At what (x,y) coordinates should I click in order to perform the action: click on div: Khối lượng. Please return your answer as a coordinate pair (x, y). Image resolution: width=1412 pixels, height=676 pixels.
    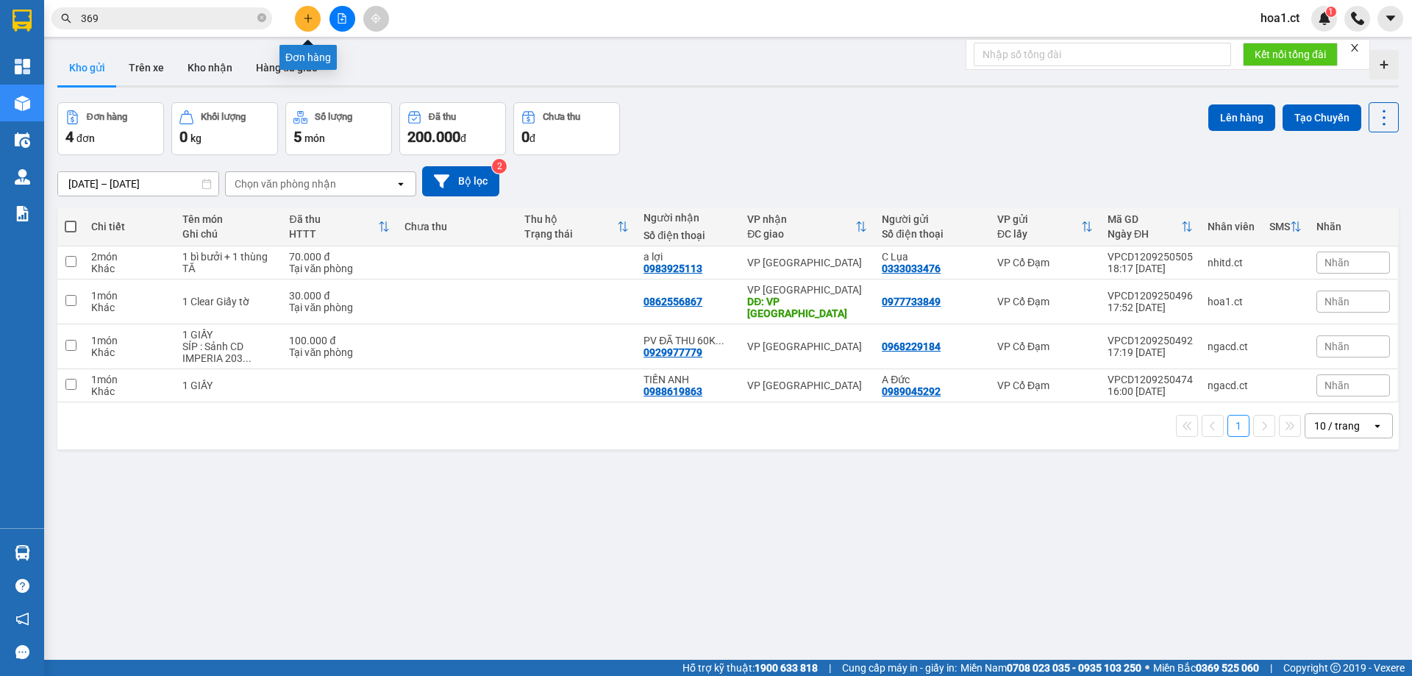
    Looking at the image, I should click on (223, 117).